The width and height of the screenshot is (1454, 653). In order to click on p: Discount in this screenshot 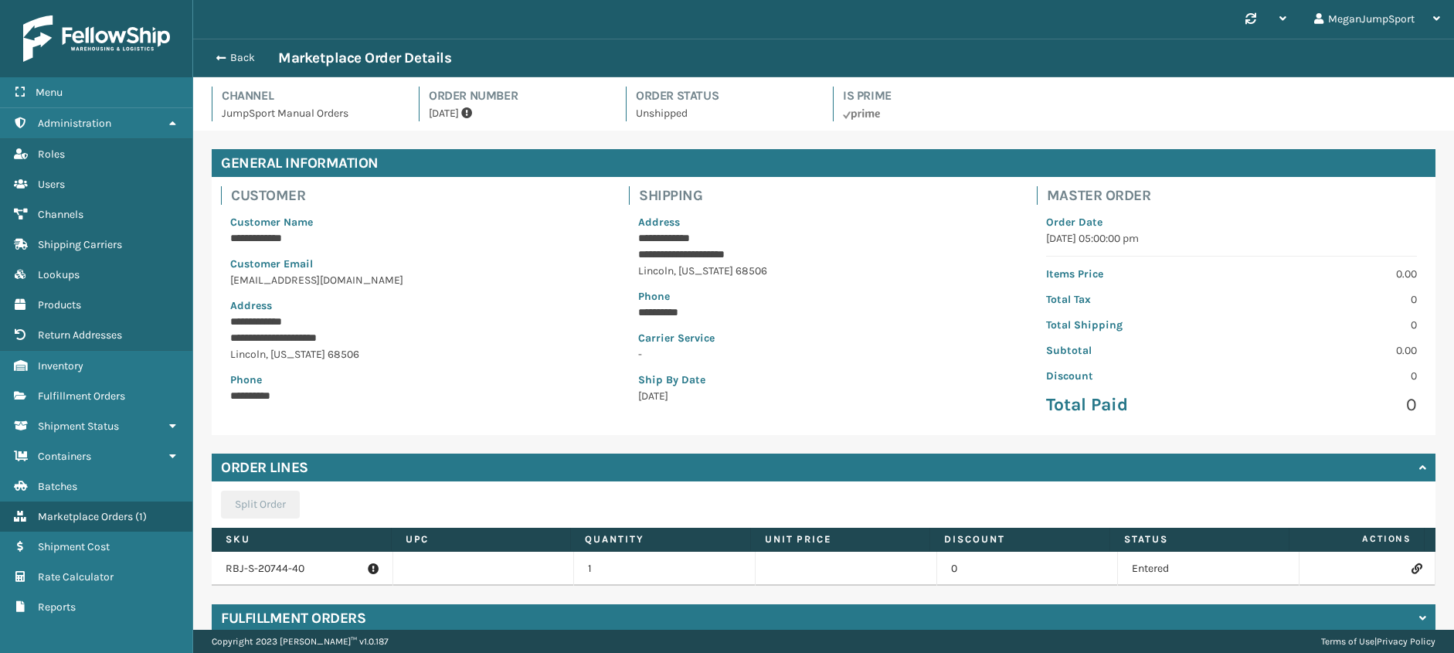, I will do `click(1134, 376)`.